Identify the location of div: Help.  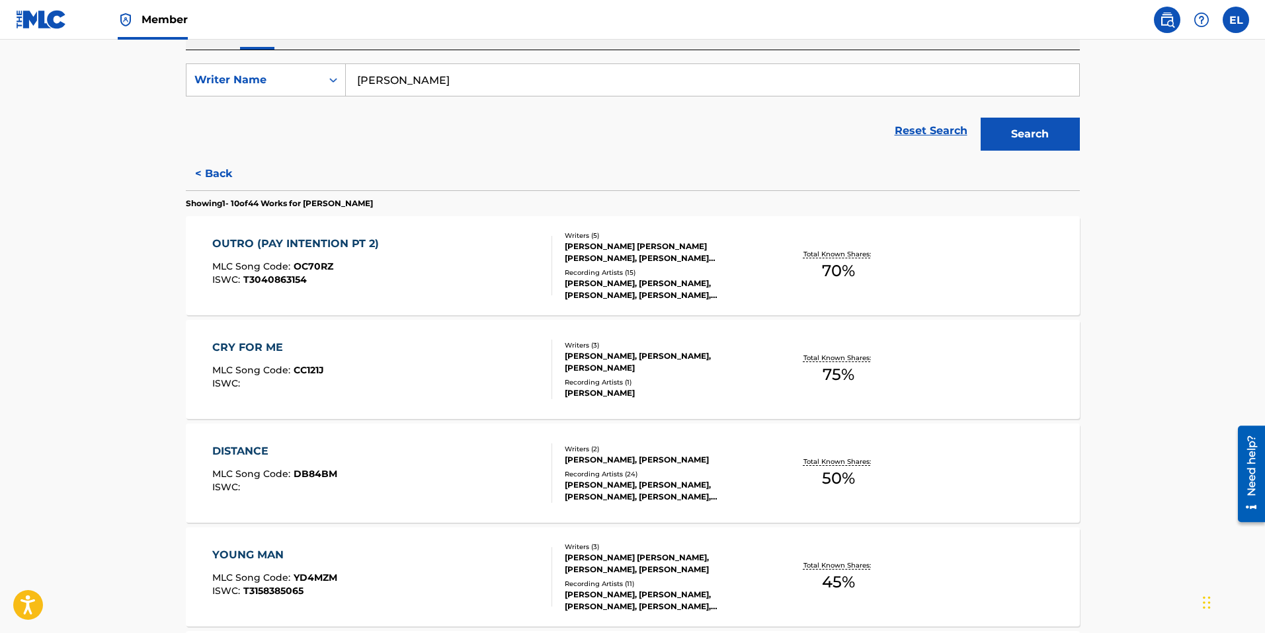
(1201, 20).